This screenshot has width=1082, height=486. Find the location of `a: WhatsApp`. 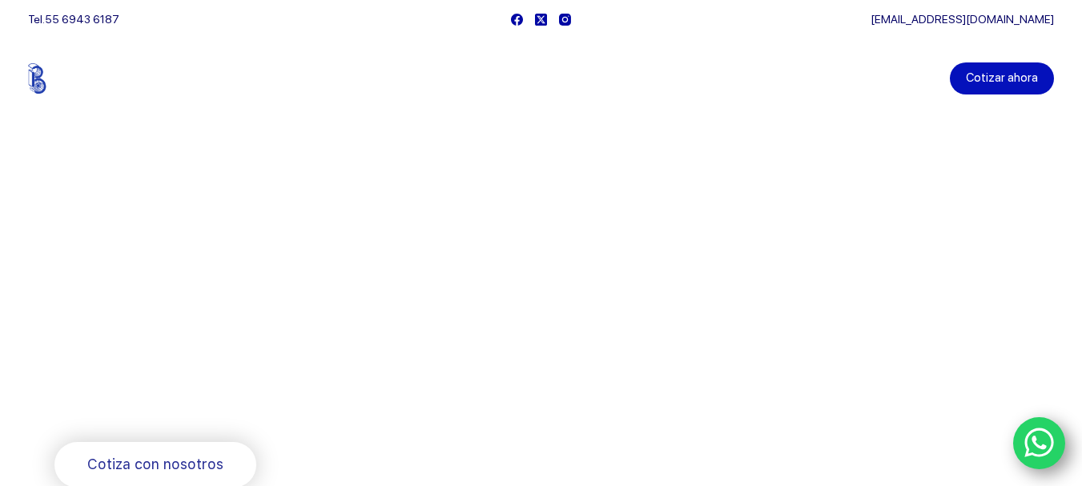

a: WhatsApp is located at coordinates (1039, 444).